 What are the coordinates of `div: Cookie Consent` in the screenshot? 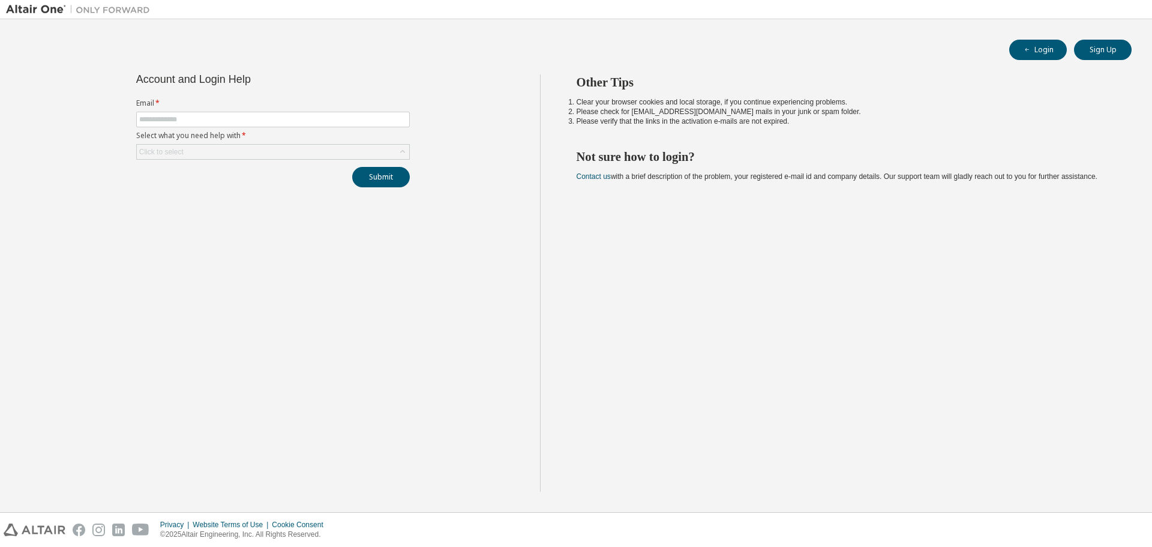 It's located at (301, 524).